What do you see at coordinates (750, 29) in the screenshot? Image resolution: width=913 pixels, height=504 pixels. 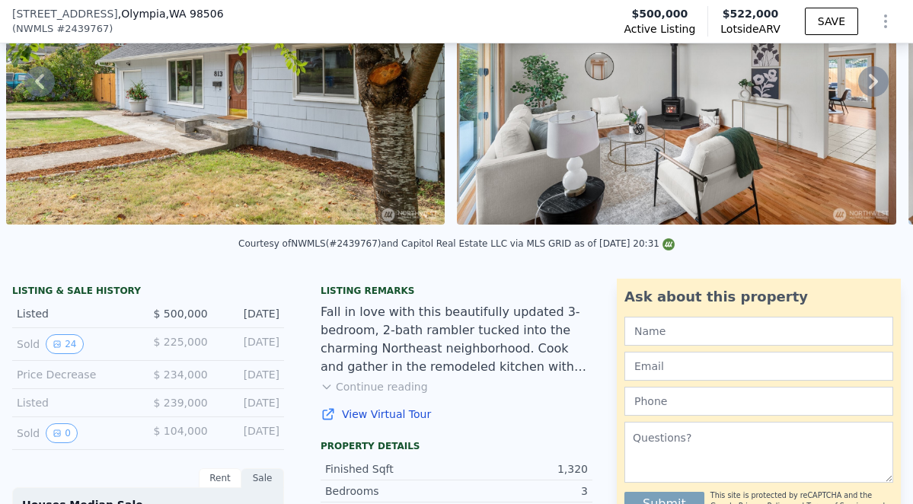 I see `span: Lotside ARV` at bounding box center [750, 29].